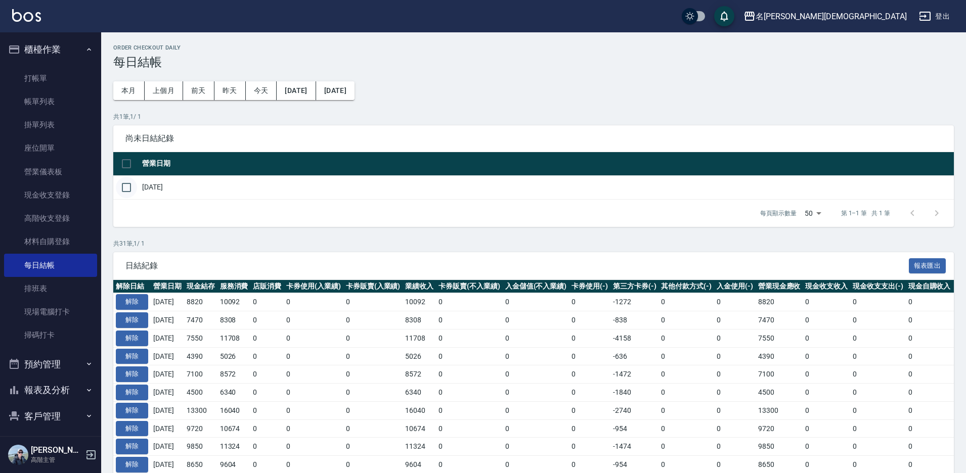 The width and height of the screenshot is (966, 473). Describe the element at coordinates (234, 375) in the screenshot. I see `td: 8572` at that location.